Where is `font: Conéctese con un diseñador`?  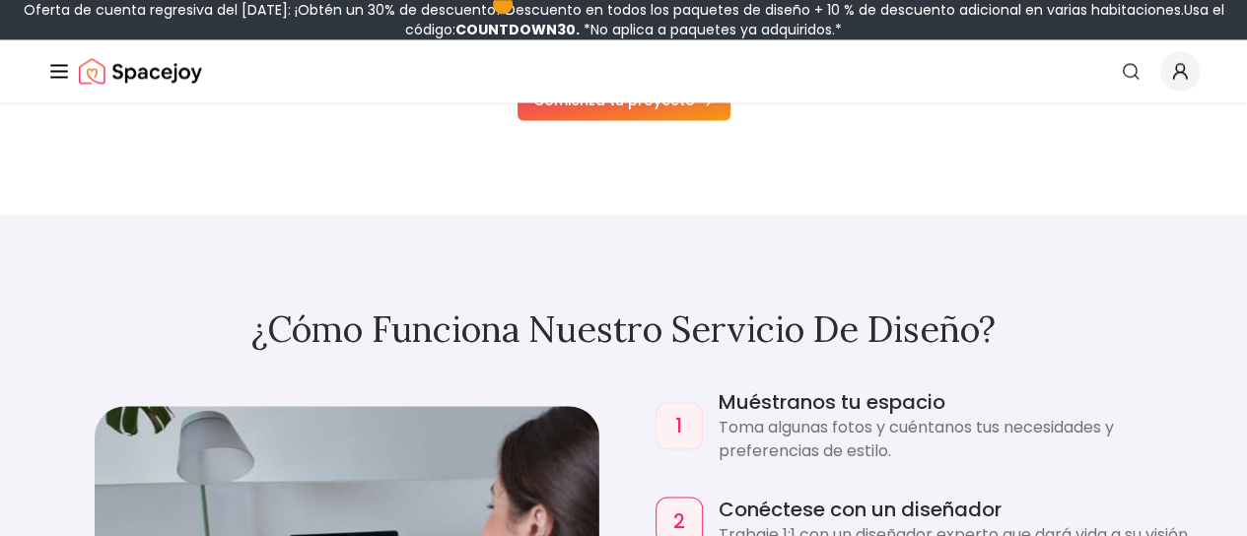
font: Conéctese con un diseñador is located at coordinates (860, 509).